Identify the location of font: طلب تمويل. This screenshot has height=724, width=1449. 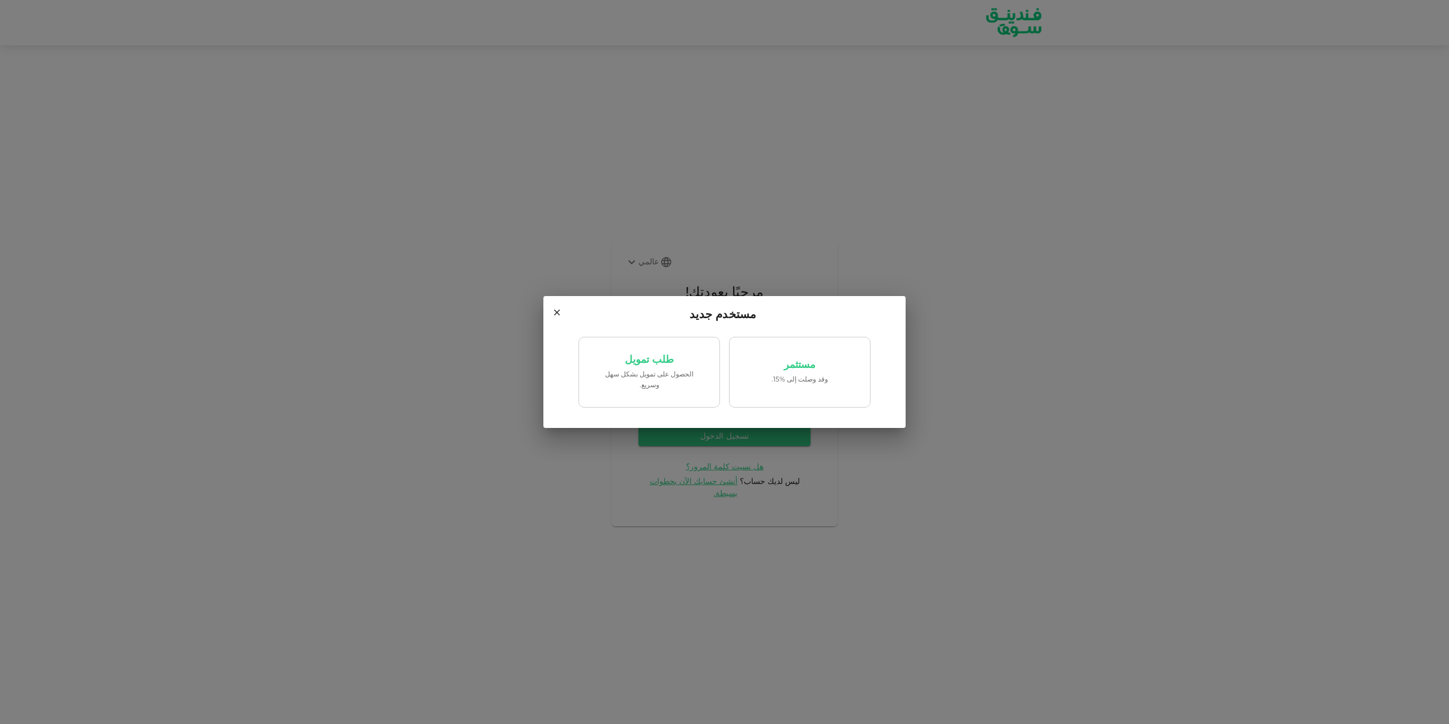
(649, 359).